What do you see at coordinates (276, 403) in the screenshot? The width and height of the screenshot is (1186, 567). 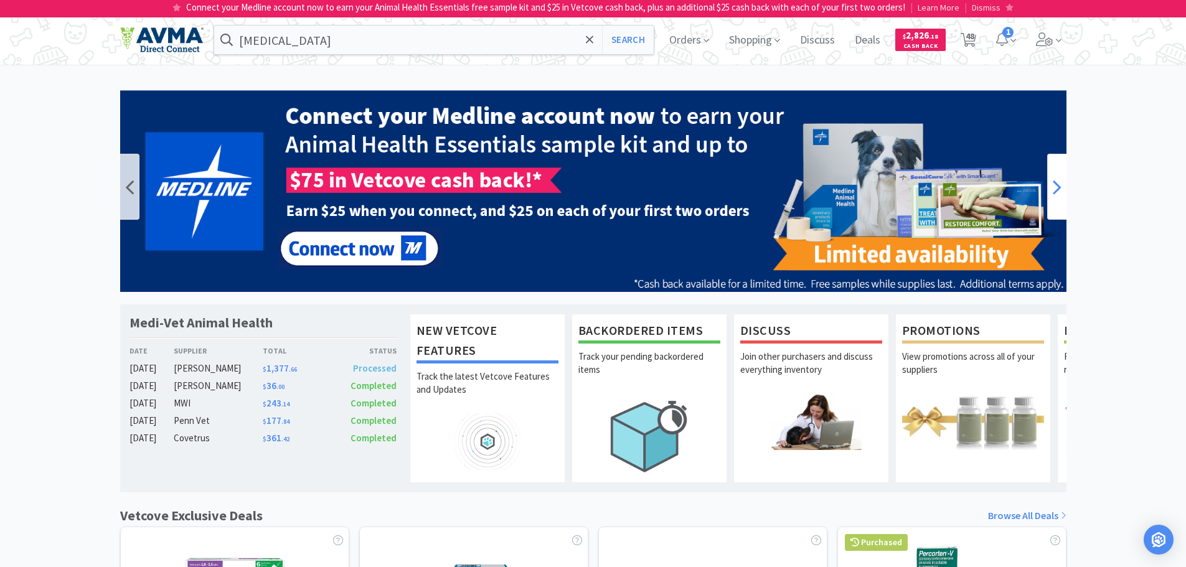 I see `span: 243` at bounding box center [276, 403].